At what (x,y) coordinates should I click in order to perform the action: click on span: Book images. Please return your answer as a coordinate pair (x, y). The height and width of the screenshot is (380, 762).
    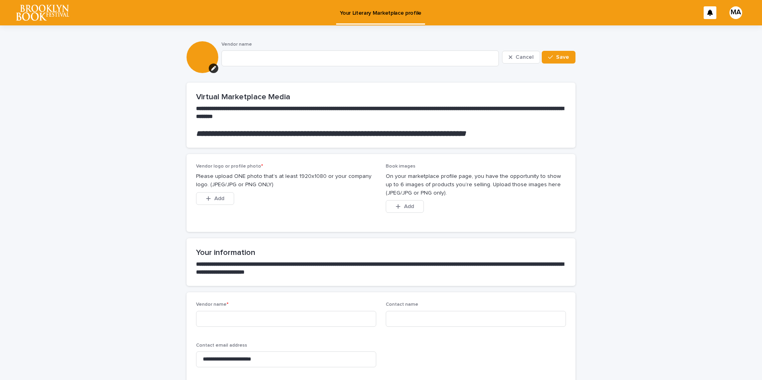
    Looking at the image, I should click on (400, 166).